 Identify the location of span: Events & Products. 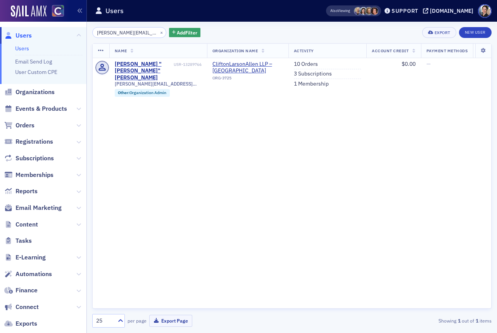
(41, 109).